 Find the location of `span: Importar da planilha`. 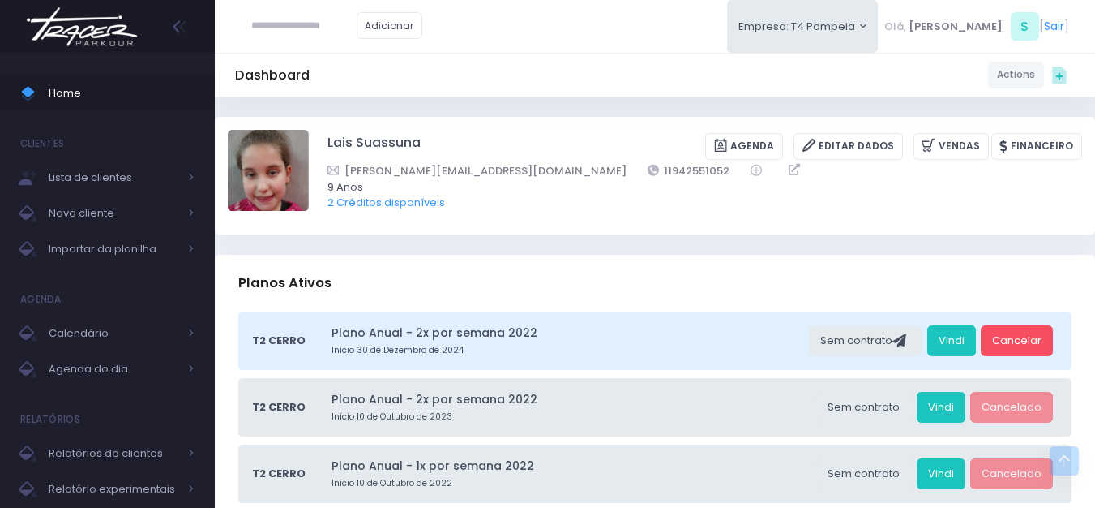

span: Importar da planilha is located at coordinates (114, 249).